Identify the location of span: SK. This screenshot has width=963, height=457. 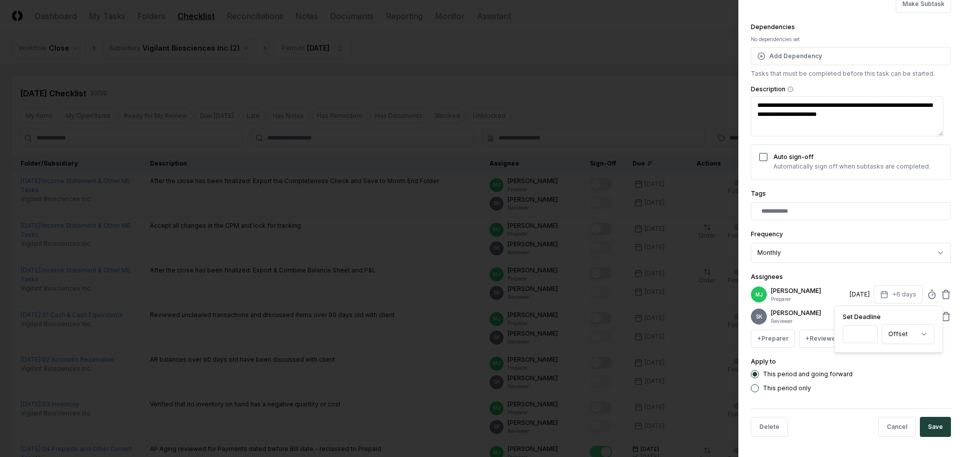
(759, 316).